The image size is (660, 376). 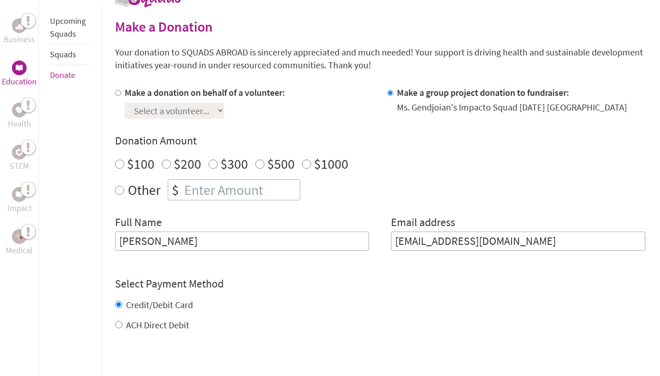 I want to click on img: Medical, so click(x=19, y=237).